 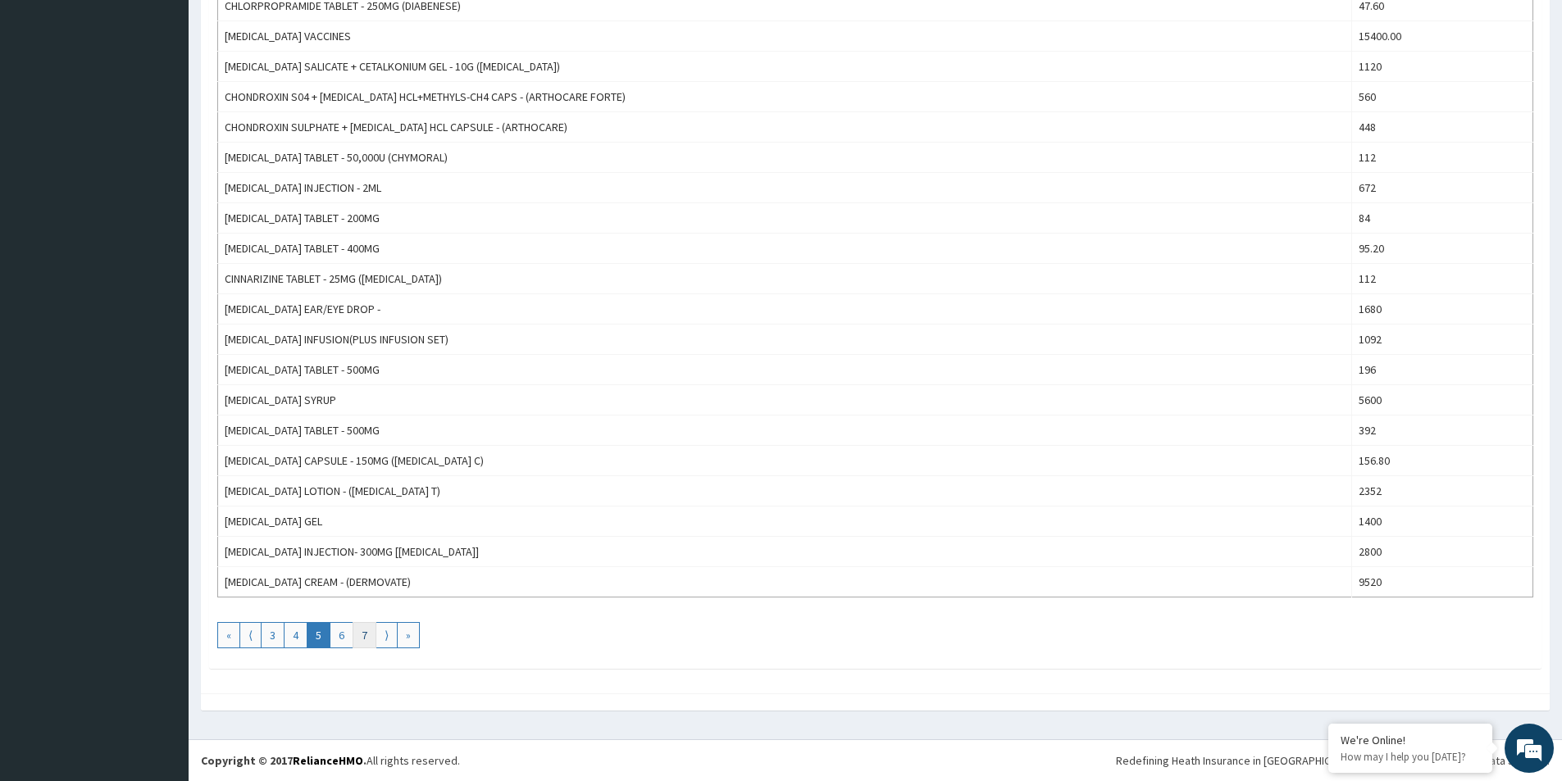 What do you see at coordinates (341, 635) in the screenshot?
I see `a: Go to page number 6` at bounding box center [341, 635].